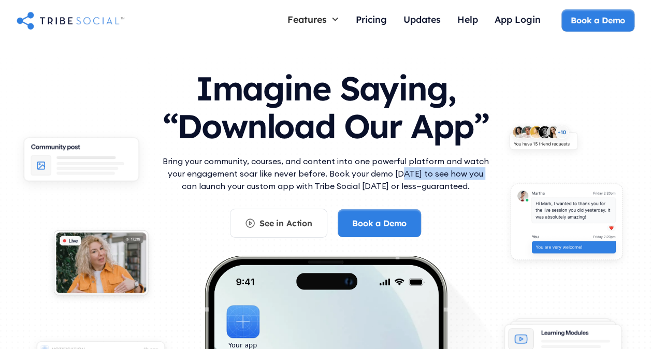 The height and width of the screenshot is (349, 651). Describe the element at coordinates (566, 224) in the screenshot. I see `img: An illustration of chat` at that location.